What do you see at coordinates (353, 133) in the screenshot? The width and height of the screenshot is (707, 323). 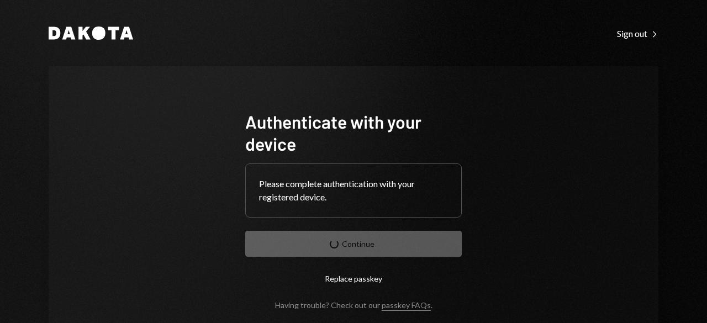 I see `h1: Authenticate with your device` at bounding box center [353, 133].